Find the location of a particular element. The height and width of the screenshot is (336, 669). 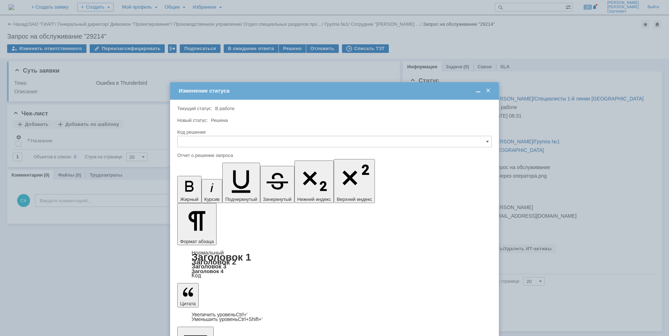

button: Цитата is located at coordinates (188, 295).